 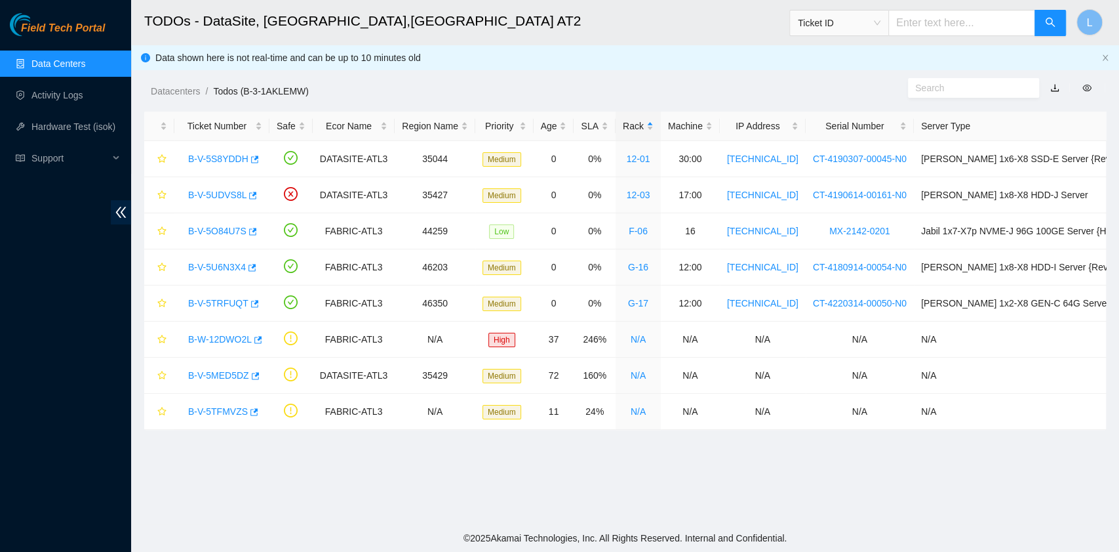 What do you see at coordinates (860, 303) in the screenshot?
I see `a: CT-4220314-00050-N0` at bounding box center [860, 303].